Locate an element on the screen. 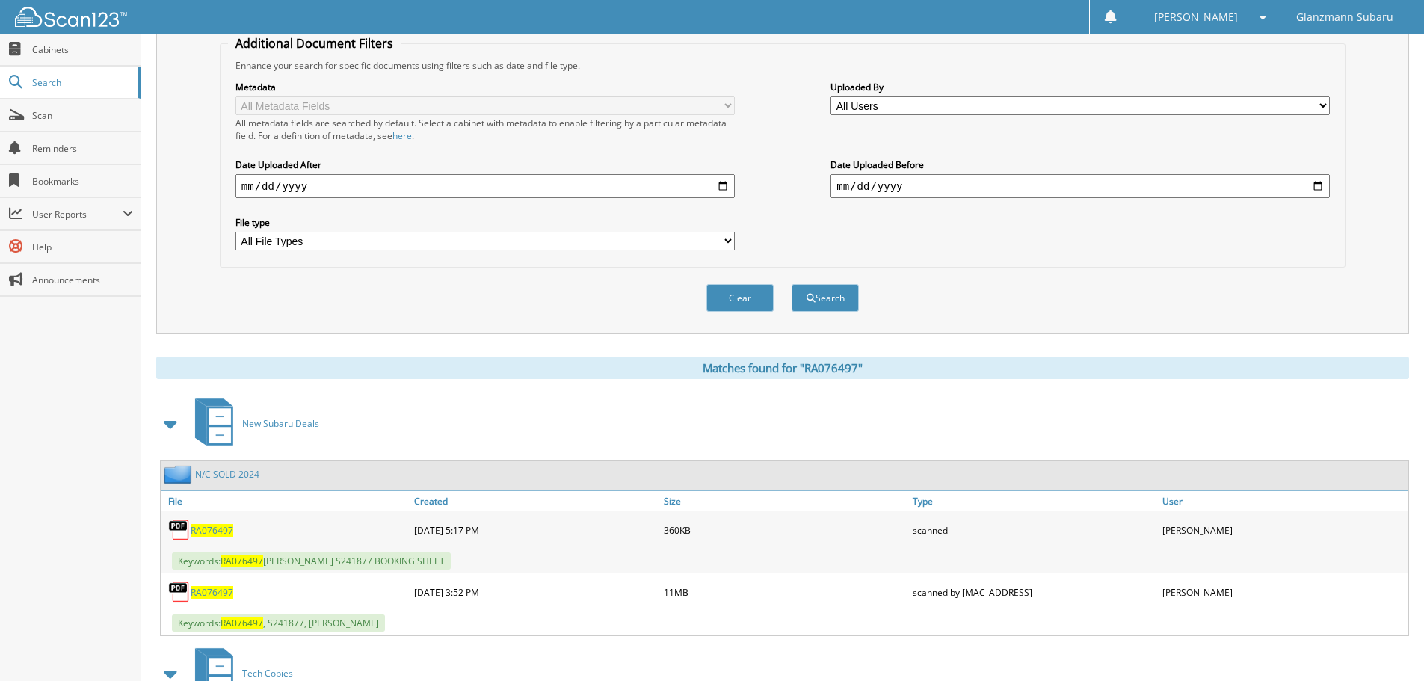 Image resolution: width=1424 pixels, height=681 pixels. div: All metadata fields are searched by default. Select a cabinet with metadata to enable filtering b... is located at coordinates (485, 129).